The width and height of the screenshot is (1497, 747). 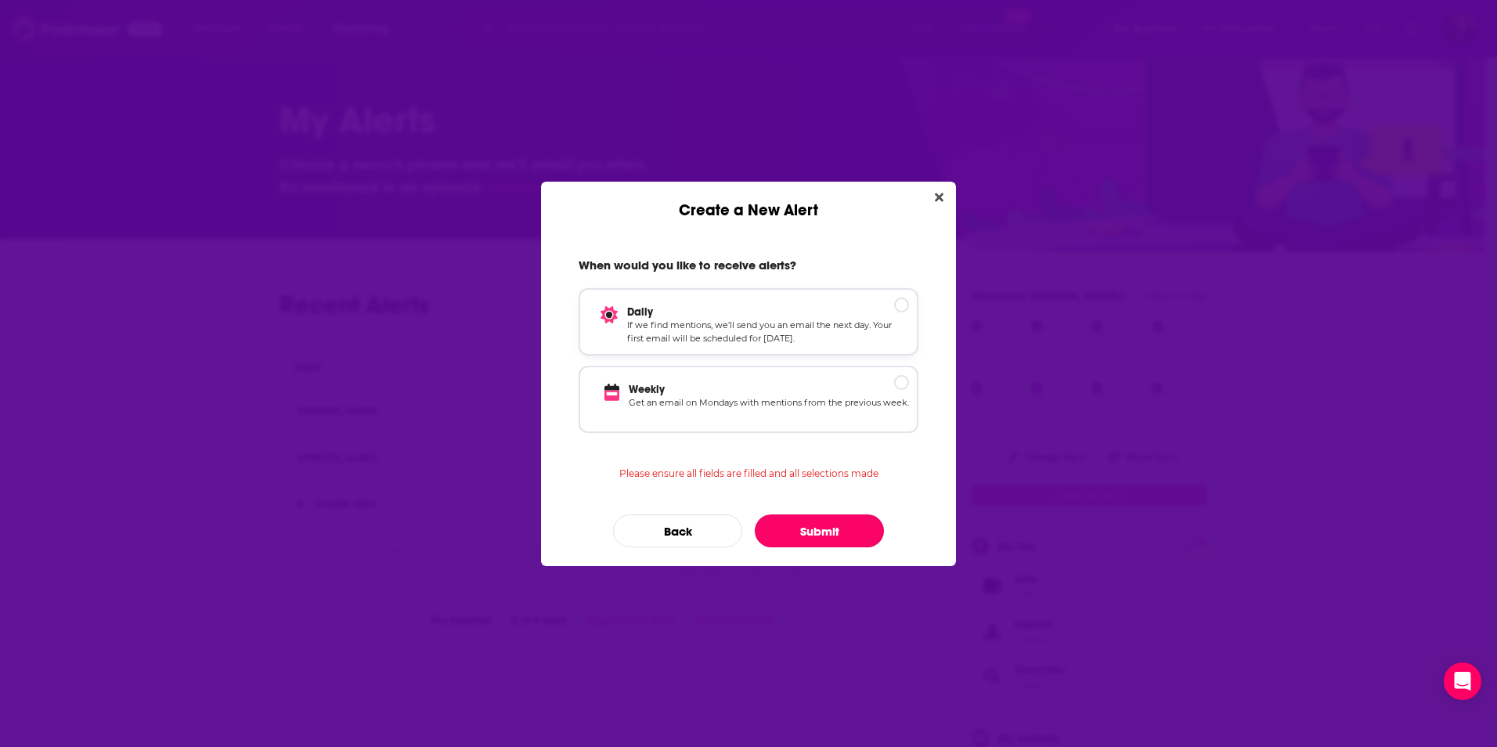 I want to click on p: If we find mentions, we’ll send you an email the next day. Your first email will be scheduled for..., so click(x=768, y=332).